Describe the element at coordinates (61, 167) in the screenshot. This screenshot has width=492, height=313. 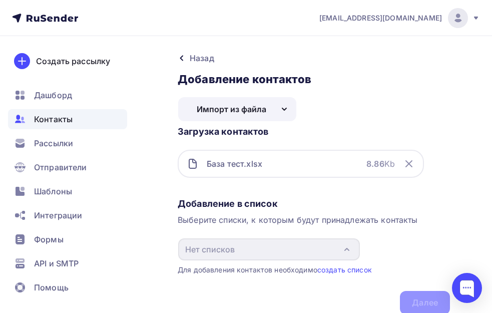
I see `span: Отправители` at that location.